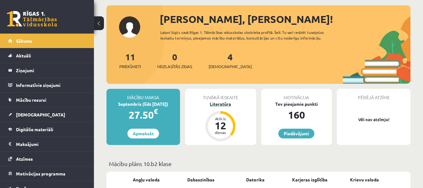 The height and width of the screenshot is (188, 423). Describe the element at coordinates (143, 95) in the screenshot. I see `div: Mācību maksa` at that location.